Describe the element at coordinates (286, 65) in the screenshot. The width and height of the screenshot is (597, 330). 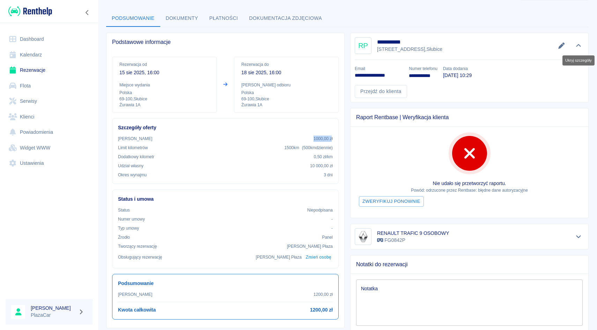
I see `p: Rezerwacja do` at that location.